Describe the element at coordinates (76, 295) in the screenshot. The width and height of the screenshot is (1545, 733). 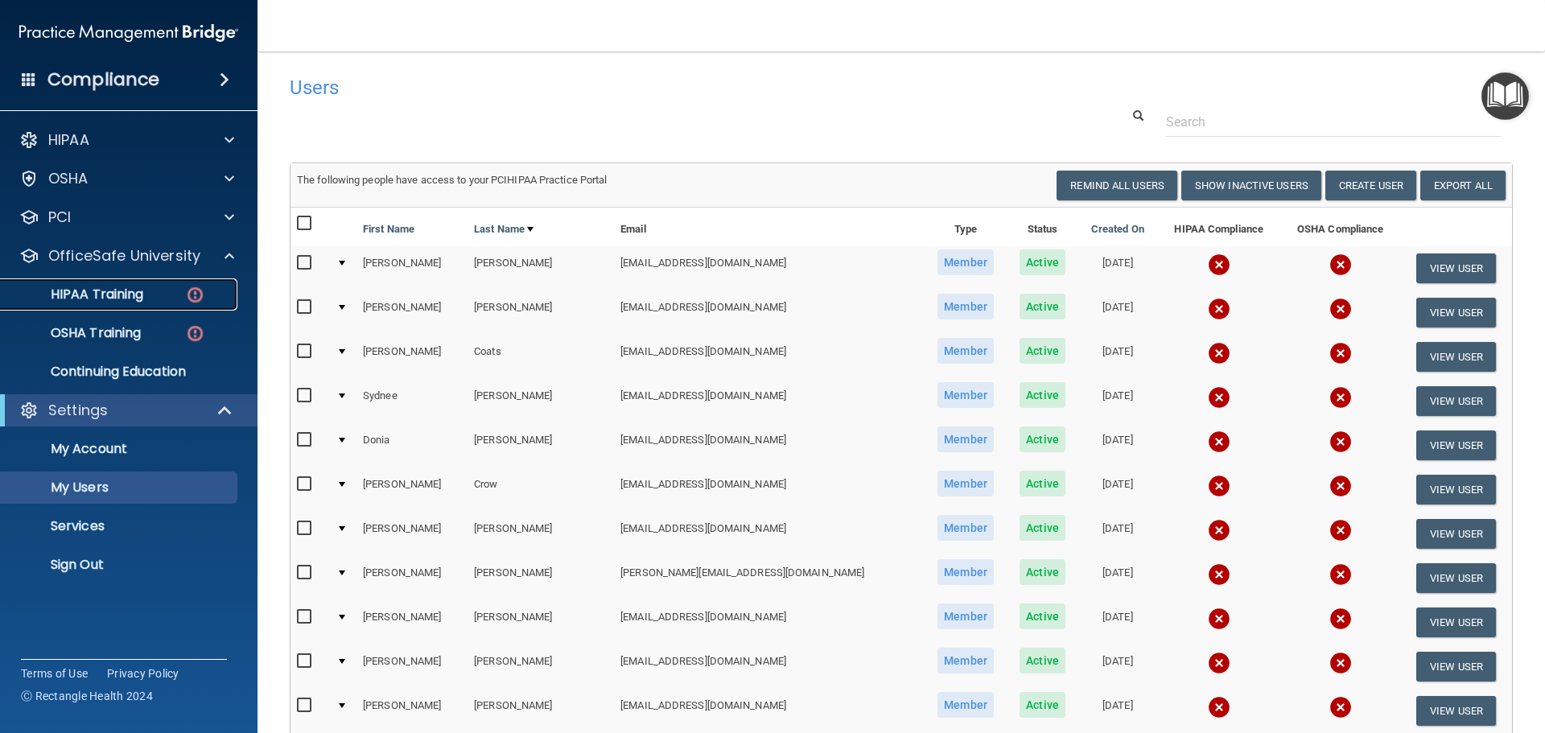
I see `p: HIPAA Training` at that location.